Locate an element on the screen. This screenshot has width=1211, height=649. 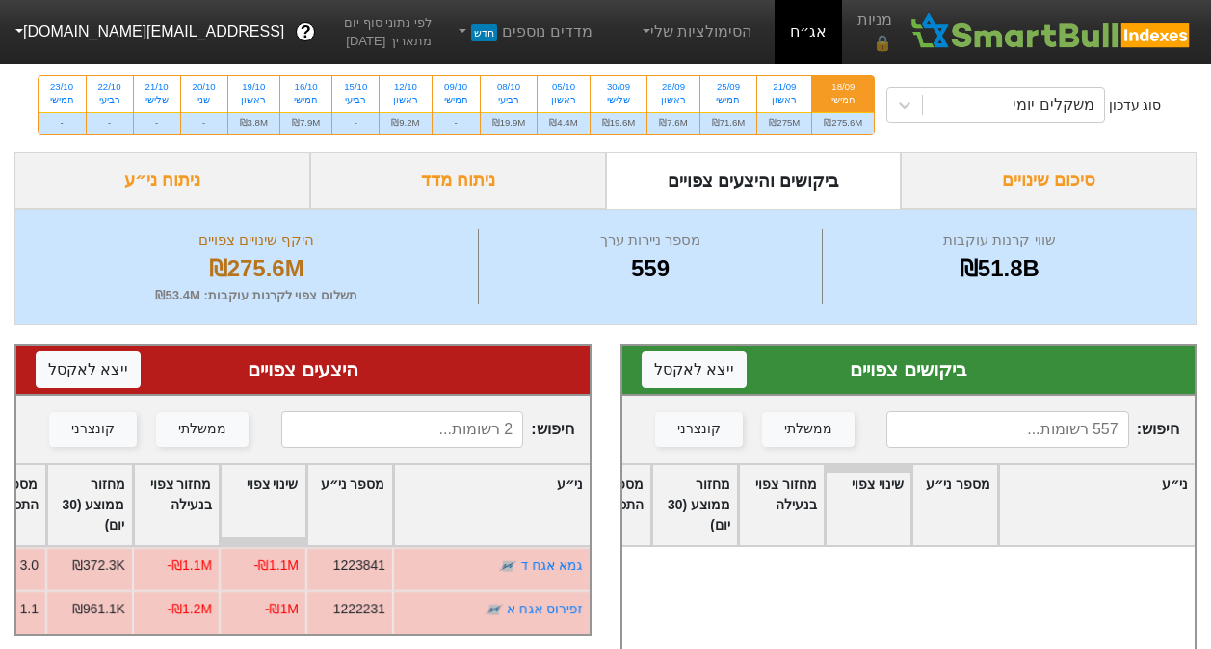
div: ניתוח ני״ע is located at coordinates (162, 180).